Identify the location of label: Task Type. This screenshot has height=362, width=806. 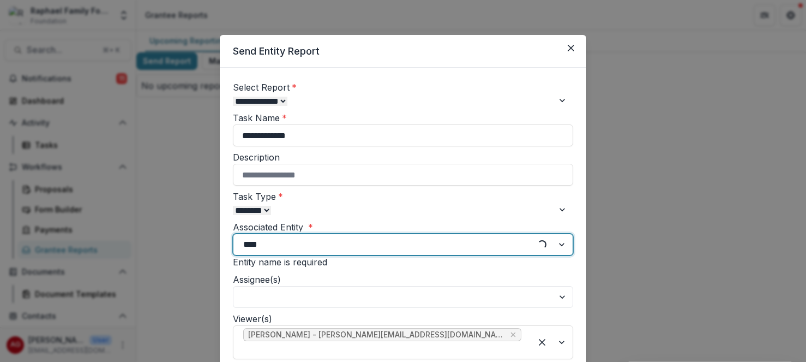
(258, 196).